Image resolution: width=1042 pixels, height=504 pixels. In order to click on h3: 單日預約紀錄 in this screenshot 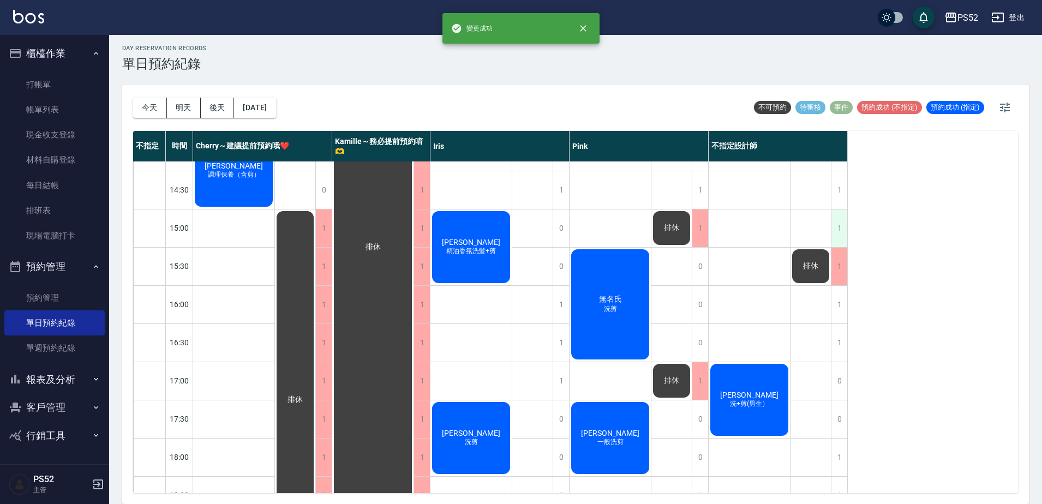, I will do `click(164, 64)`.